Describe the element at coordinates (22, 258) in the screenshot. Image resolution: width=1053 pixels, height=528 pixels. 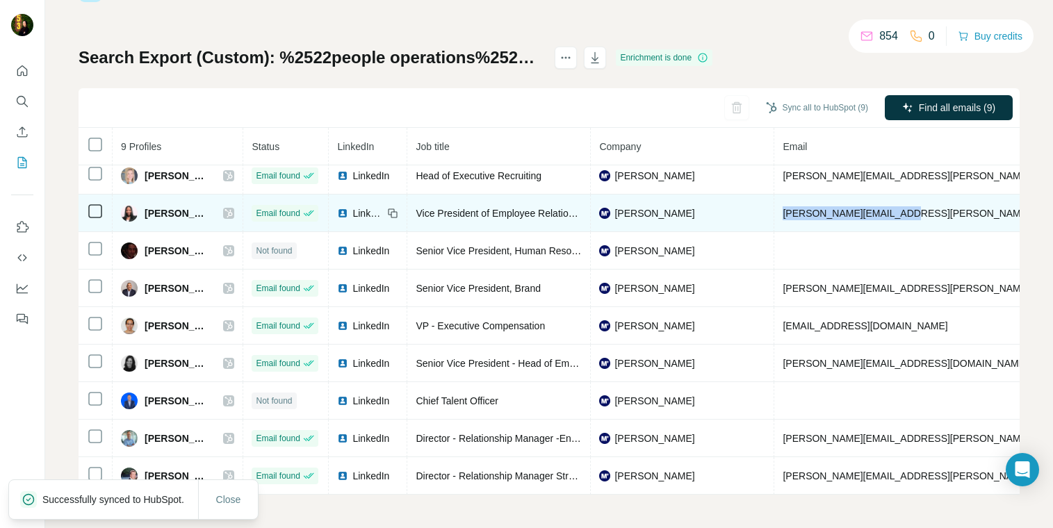
I see `button: Use Surfe API` at that location.